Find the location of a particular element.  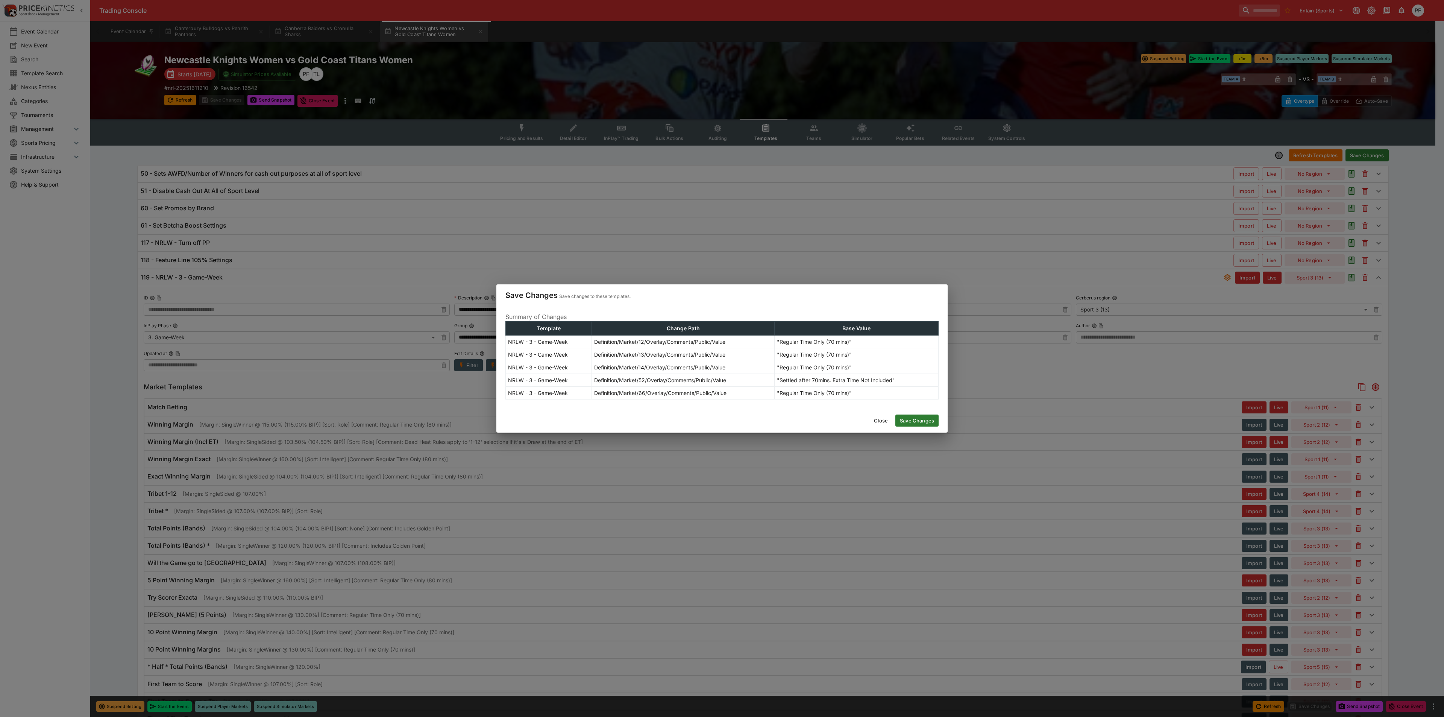

p: Summary of Changes is located at coordinates (722, 317).